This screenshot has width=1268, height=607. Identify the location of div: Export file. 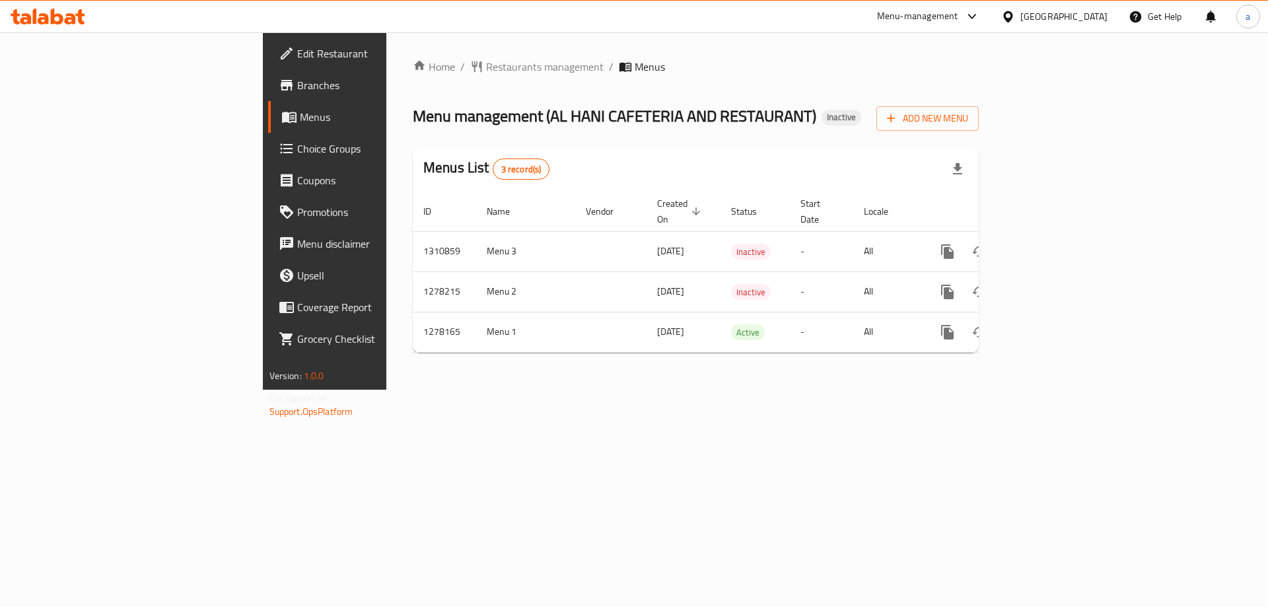
(958, 169).